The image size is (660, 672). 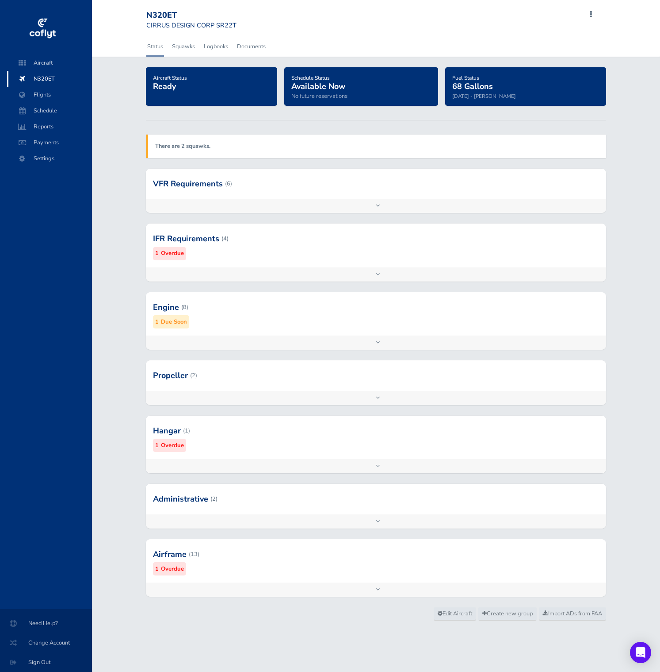 I want to click on span: Schedule Status, so click(x=311, y=78).